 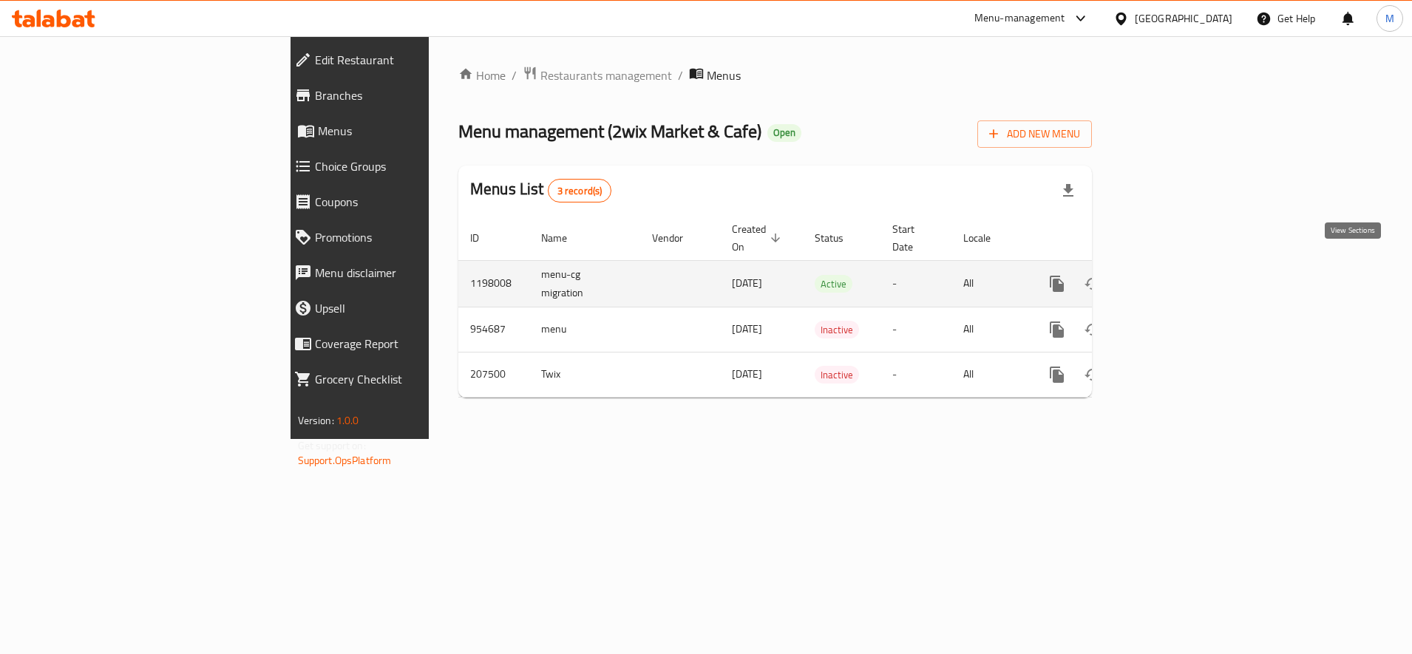 What do you see at coordinates (404, 379) in the screenshot?
I see `a: Grocery Checklist` at bounding box center [404, 379].